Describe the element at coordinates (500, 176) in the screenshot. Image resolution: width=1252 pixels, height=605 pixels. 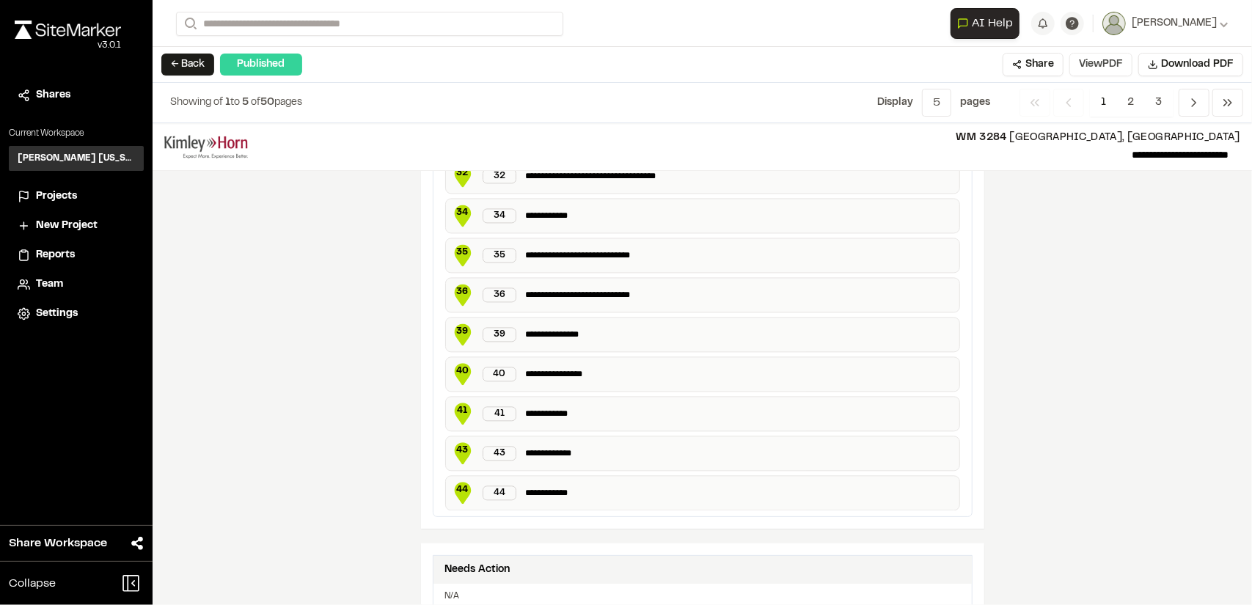
I see `div: 32` at that location.